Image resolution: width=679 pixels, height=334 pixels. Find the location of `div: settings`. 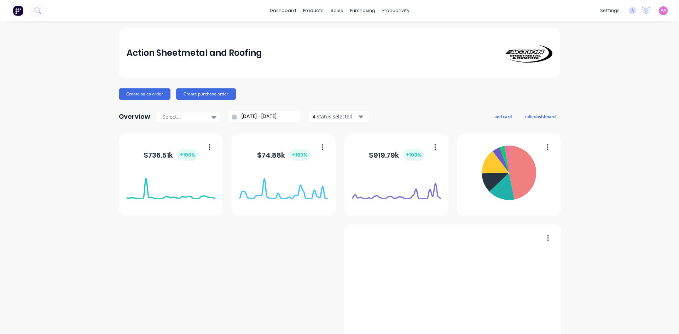

div: settings is located at coordinates (609, 11).